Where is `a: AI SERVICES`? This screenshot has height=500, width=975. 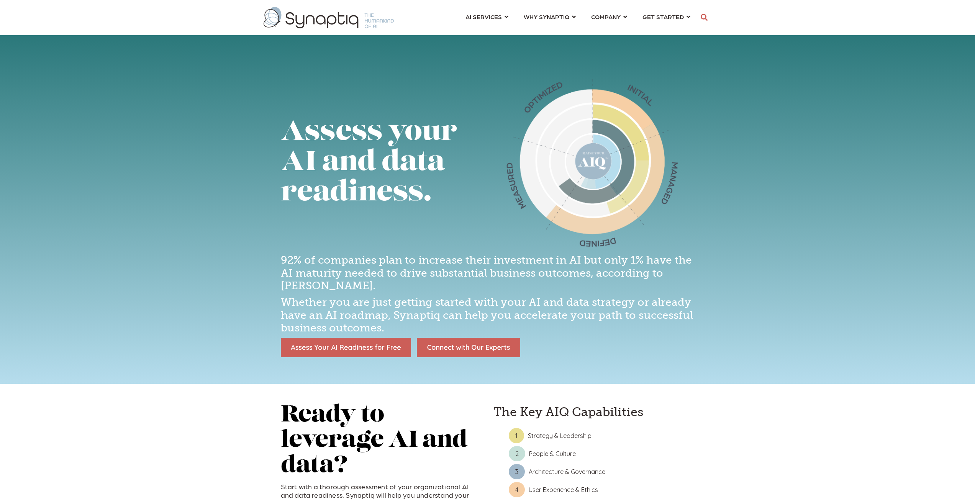
a: AI SERVICES is located at coordinates (487, 16).